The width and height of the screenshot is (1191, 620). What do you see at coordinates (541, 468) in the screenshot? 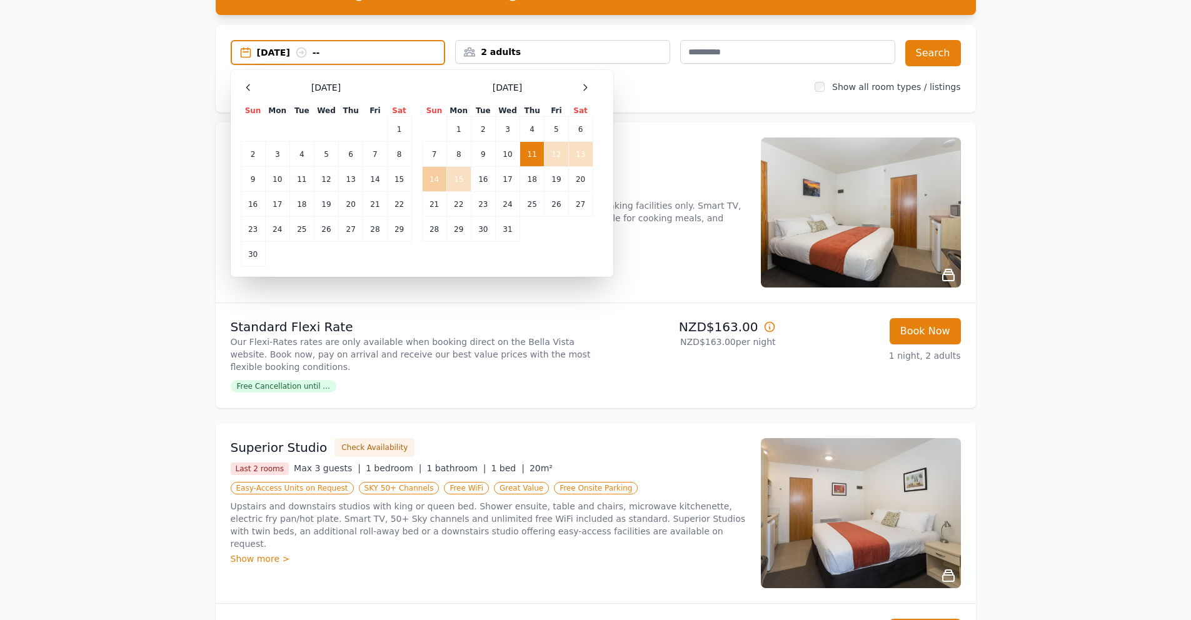
I see `span: 20m²` at bounding box center [541, 468].